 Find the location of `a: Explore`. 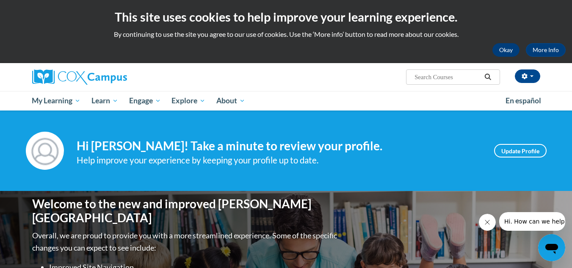

a: Explore is located at coordinates (188, 101).